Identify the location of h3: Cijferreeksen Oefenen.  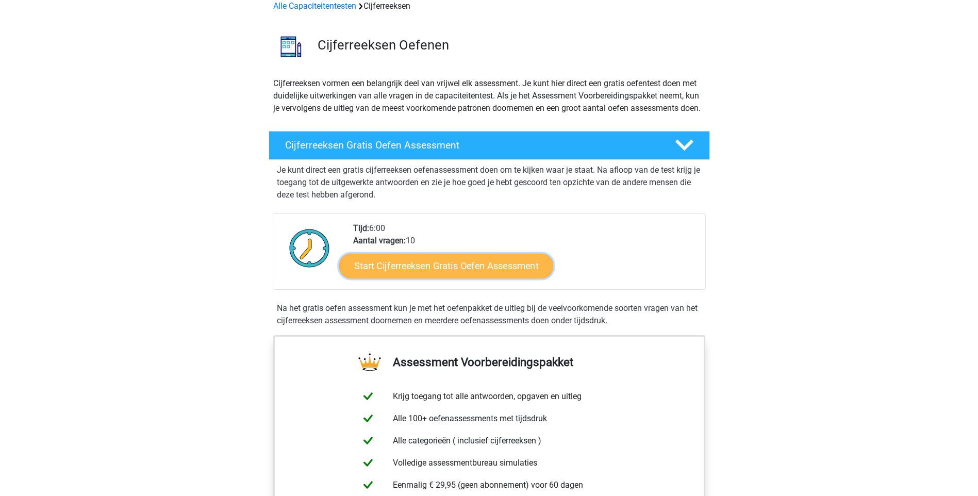
(509, 45).